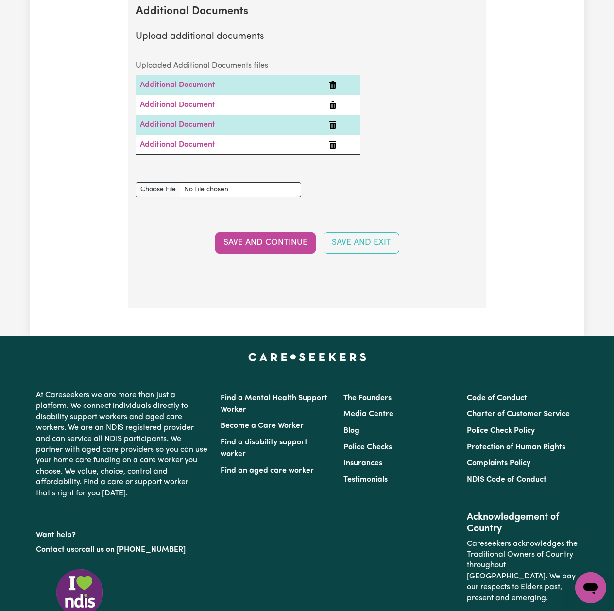 The width and height of the screenshot is (614, 611). What do you see at coordinates (516, 448) in the screenshot?
I see `a: Protection of Human Rights` at bounding box center [516, 448].